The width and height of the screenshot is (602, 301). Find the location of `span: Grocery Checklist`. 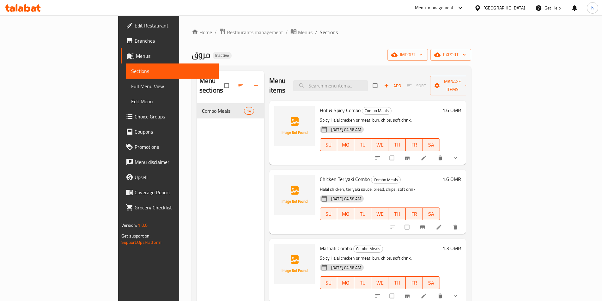

span: Grocery Checklist is located at coordinates (174, 207).